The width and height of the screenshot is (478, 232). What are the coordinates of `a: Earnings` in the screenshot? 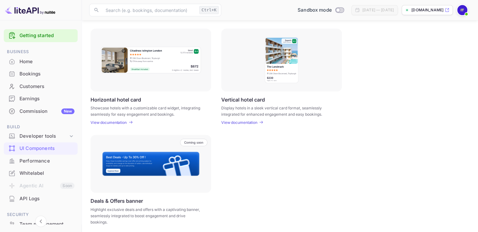 It's located at (41, 98).